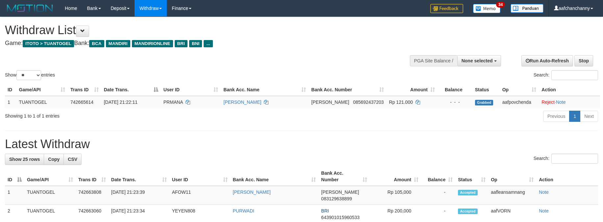  What do you see at coordinates (556, 116) in the screenshot?
I see `a: Previous` at bounding box center [556, 116].